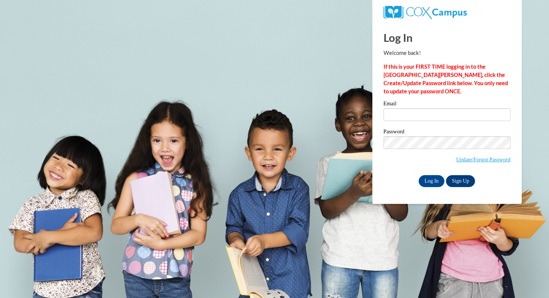 The width and height of the screenshot is (549, 298). I want to click on label: Password, so click(447, 133).